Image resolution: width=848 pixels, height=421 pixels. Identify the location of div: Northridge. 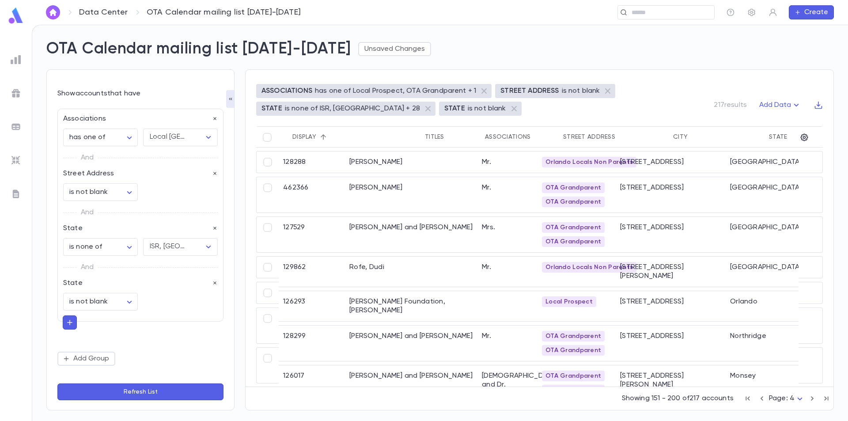
(773, 343).